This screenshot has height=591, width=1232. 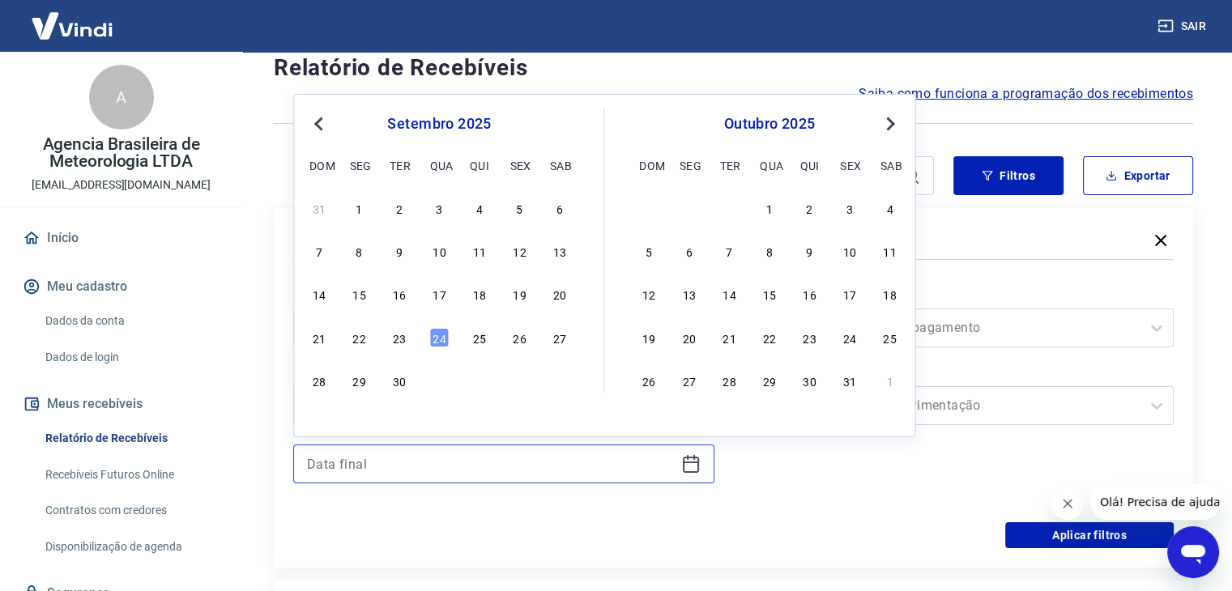 I want to click on div: Choose sexta-feira, 17 de outubro de 2025, so click(x=850, y=294).